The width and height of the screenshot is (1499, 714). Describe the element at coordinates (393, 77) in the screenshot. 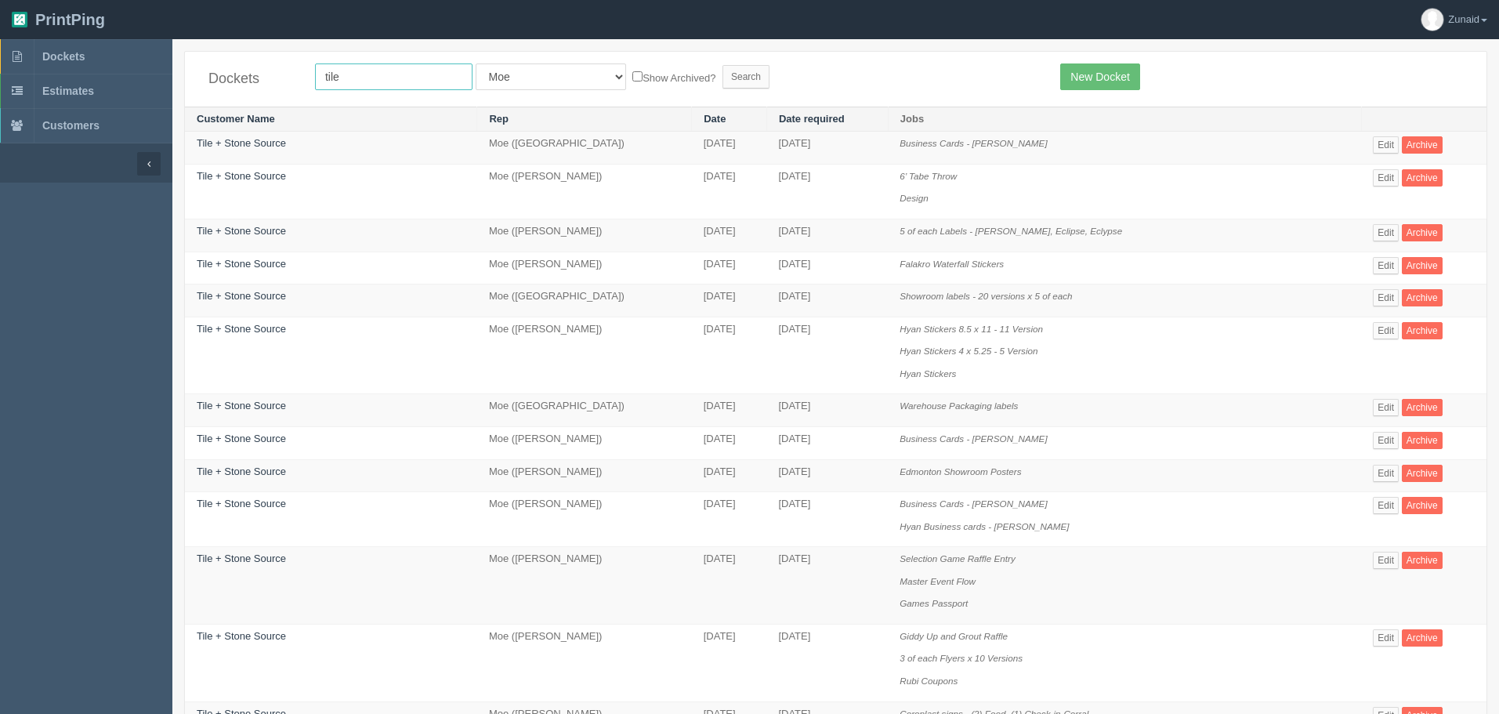

I see `input: Customer Name` at that location.